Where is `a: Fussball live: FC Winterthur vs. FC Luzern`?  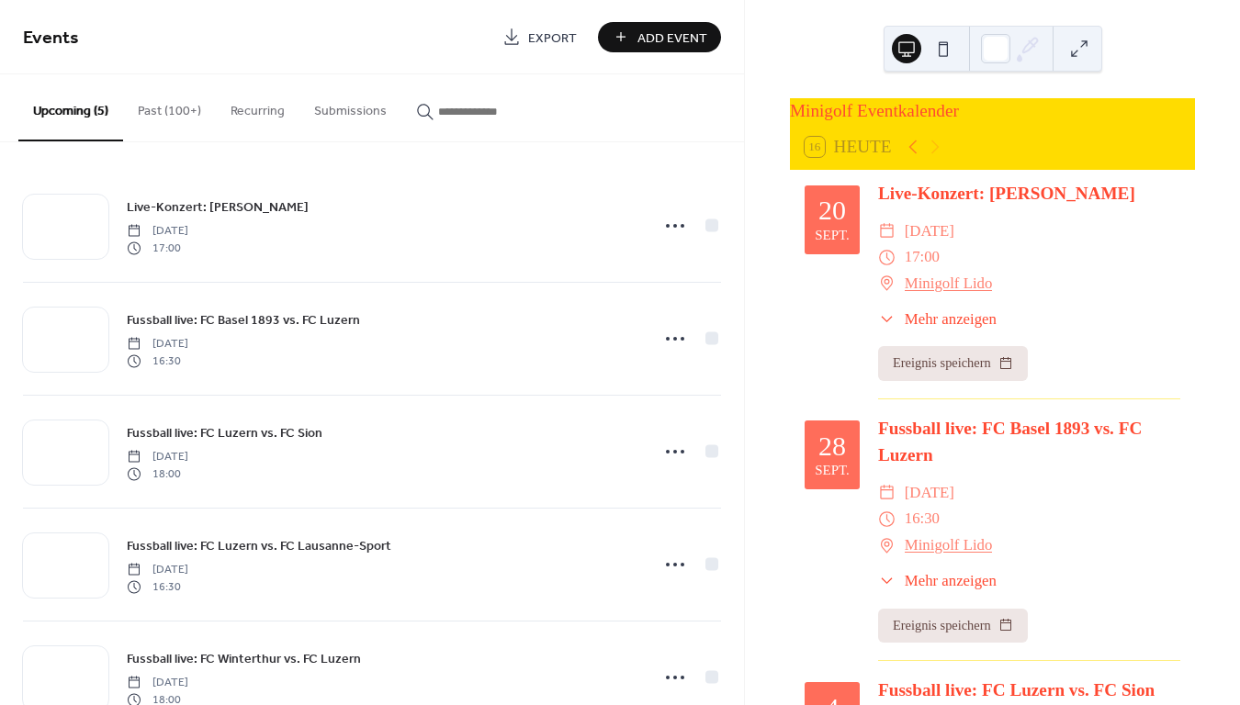
a: Fussball live: FC Winterthur vs. FC Luzern is located at coordinates (243, 658).